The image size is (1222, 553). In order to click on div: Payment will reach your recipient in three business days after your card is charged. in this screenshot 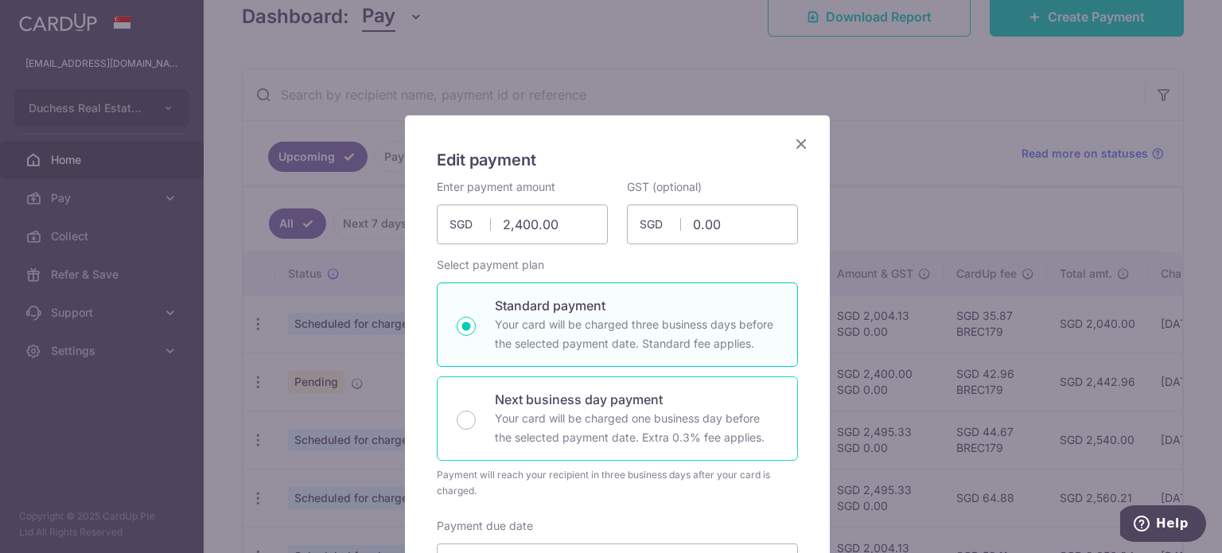, I will do `click(617, 483)`.